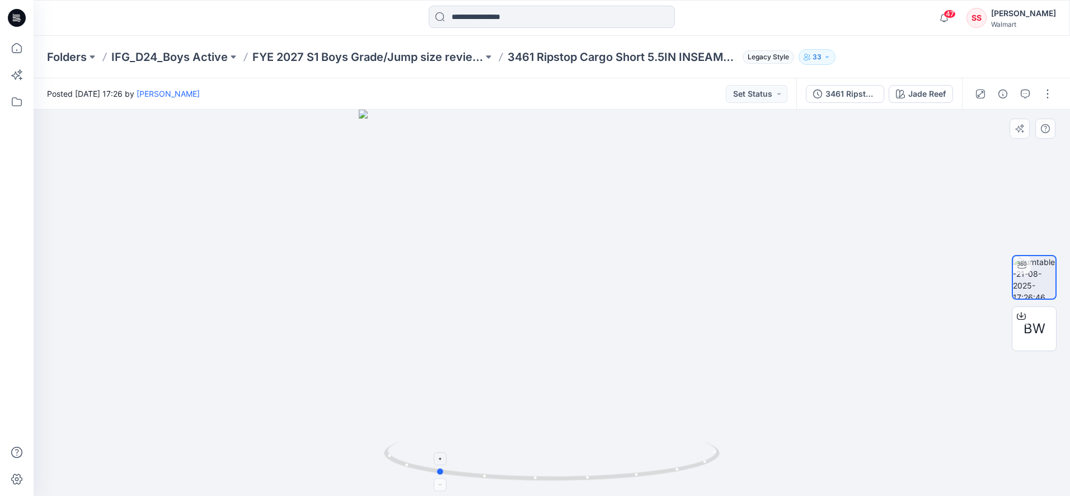 This screenshot has width=1070, height=496. What do you see at coordinates (845, 94) in the screenshot?
I see `button: 3461 Ripstop Cargo Short 5.5IN INSEAM_(LY) ASTM_GRADING VERIFICATION` at bounding box center [845, 94].